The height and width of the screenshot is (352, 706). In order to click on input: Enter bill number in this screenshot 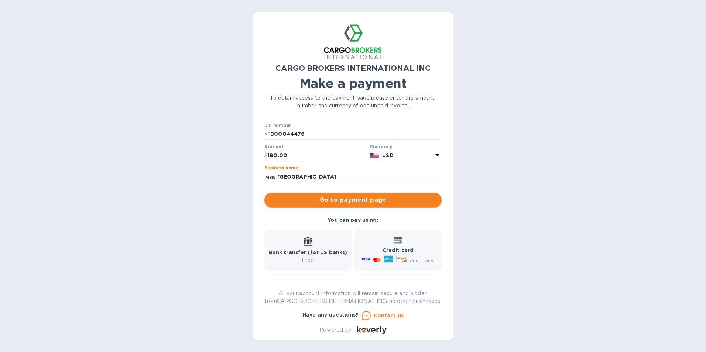, I will do `click(356, 134)`.